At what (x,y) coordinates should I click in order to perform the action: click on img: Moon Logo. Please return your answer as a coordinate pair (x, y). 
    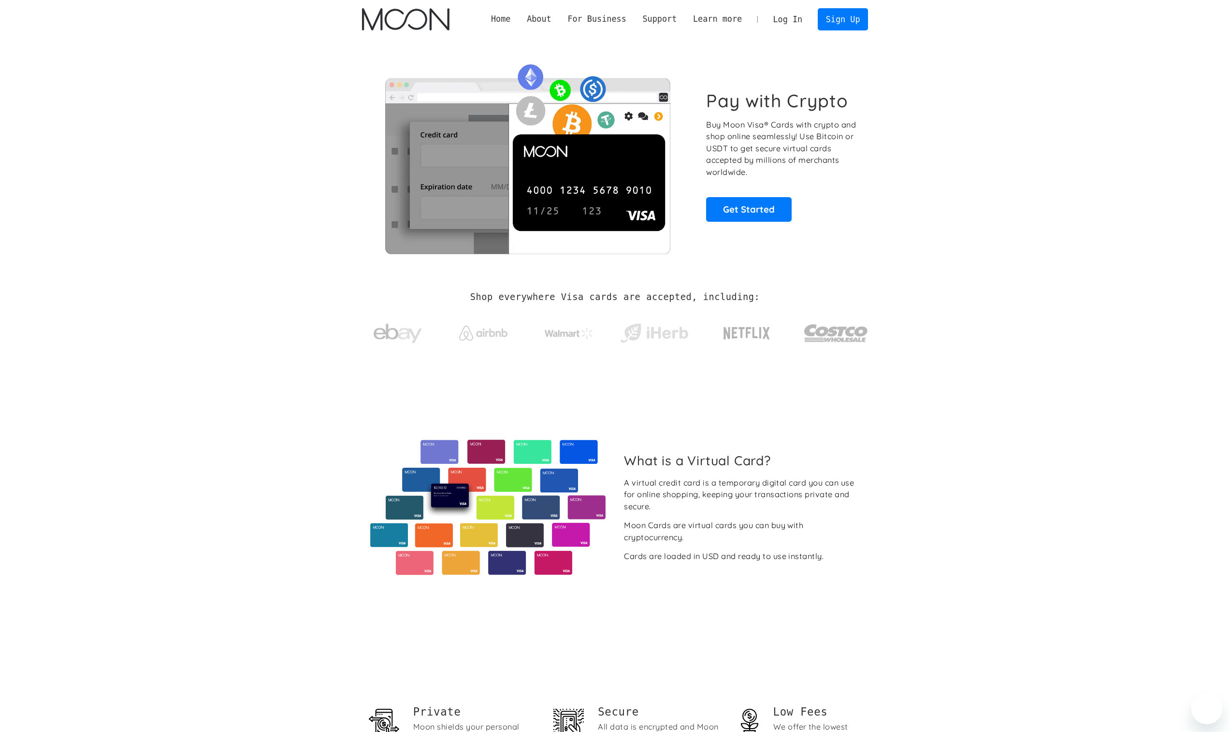
    Looking at the image, I should click on (405, 19).